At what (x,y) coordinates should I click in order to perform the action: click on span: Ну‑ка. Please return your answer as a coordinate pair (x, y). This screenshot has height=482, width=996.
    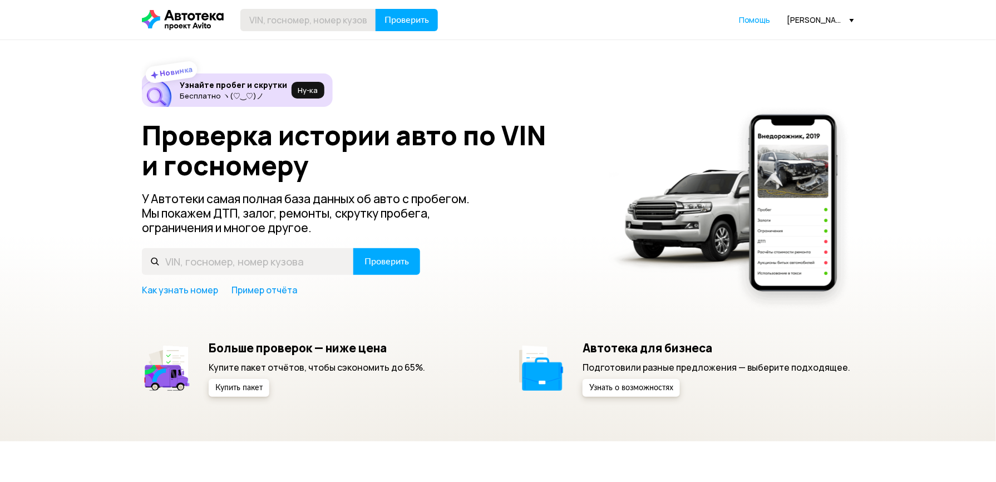
    Looking at the image, I should click on (308, 90).